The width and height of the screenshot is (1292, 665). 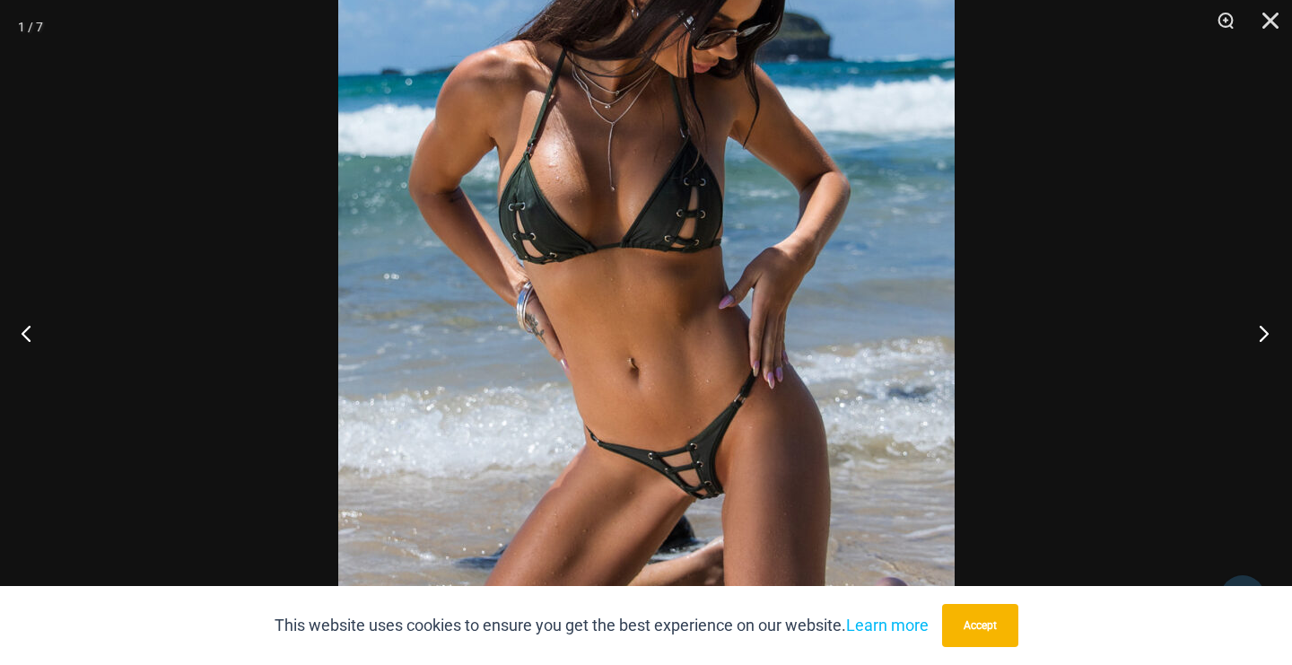 What do you see at coordinates (1258, 333) in the screenshot?
I see `button: Next` at bounding box center [1258, 333].